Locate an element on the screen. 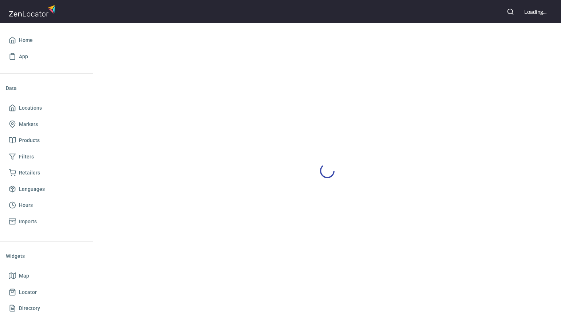  div: Loading... is located at coordinates (535, 12).